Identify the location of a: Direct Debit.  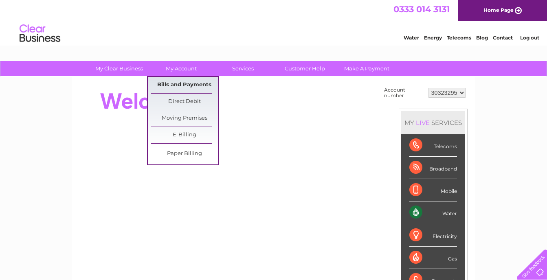
(184, 102).